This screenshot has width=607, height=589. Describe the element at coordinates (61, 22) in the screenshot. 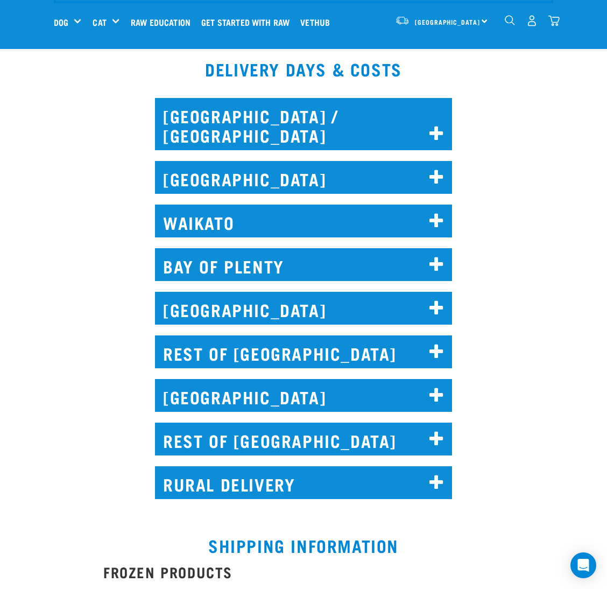

I see `a: Dog` at that location.